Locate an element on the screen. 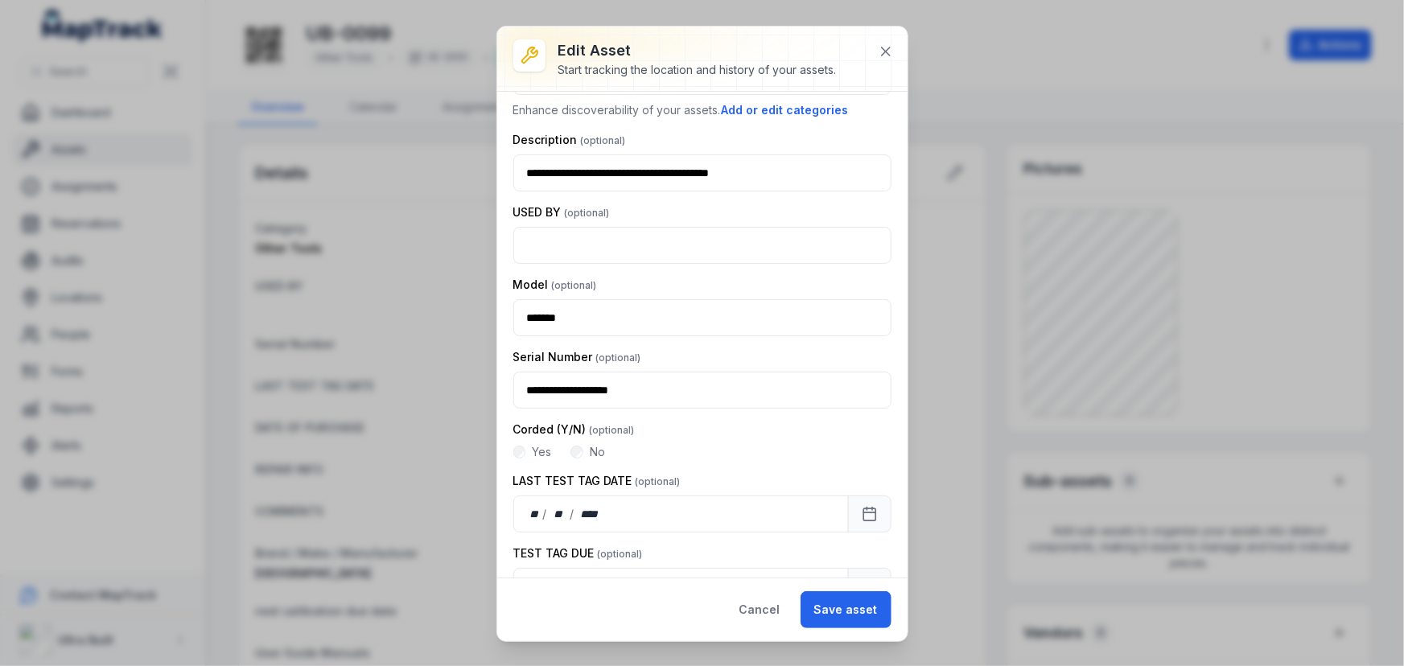  button: Save asset is located at coordinates (846, 610).